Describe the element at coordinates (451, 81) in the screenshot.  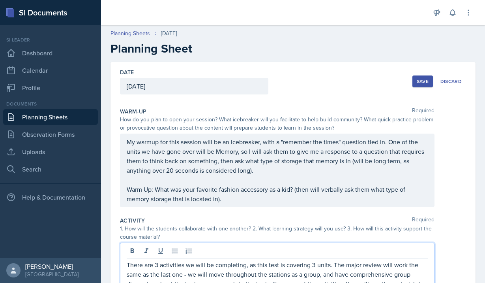
I see `button: Discard` at that location.